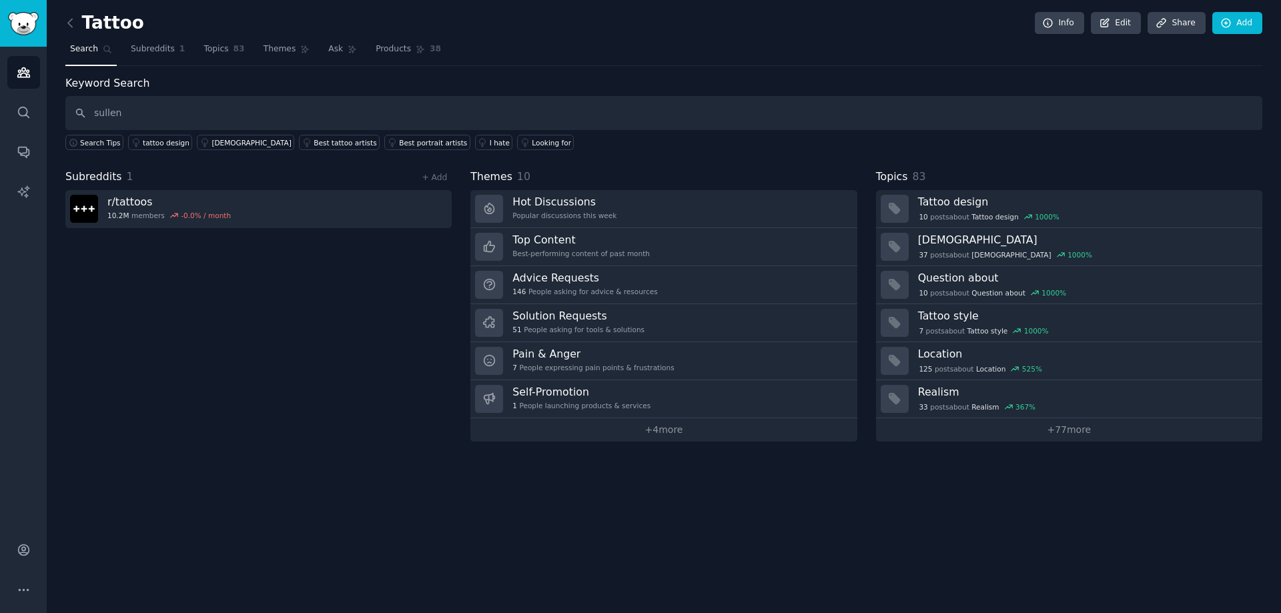 This screenshot has height=613, width=1281. I want to click on span: 125, so click(925, 369).